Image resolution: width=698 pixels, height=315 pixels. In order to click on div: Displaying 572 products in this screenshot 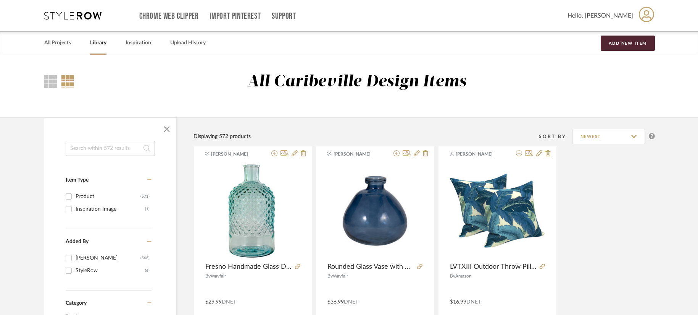, I will do `click(222, 136)`.